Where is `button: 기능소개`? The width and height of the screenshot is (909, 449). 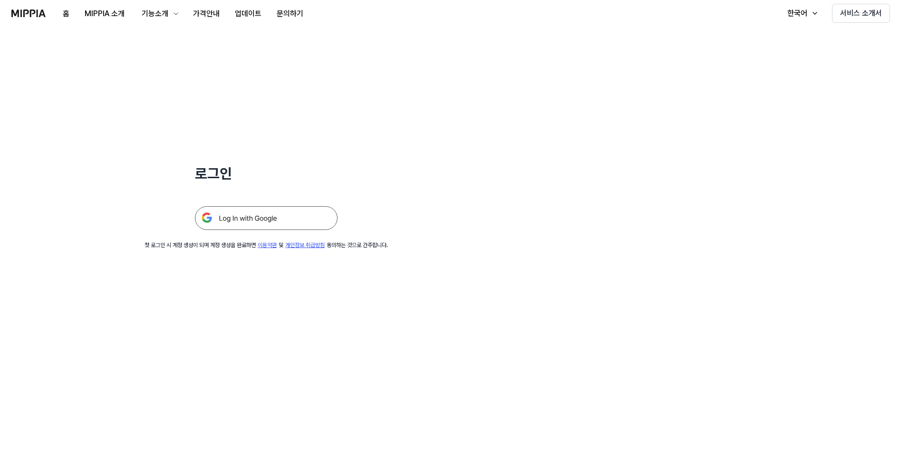 button: 기능소개 is located at coordinates (159, 14).